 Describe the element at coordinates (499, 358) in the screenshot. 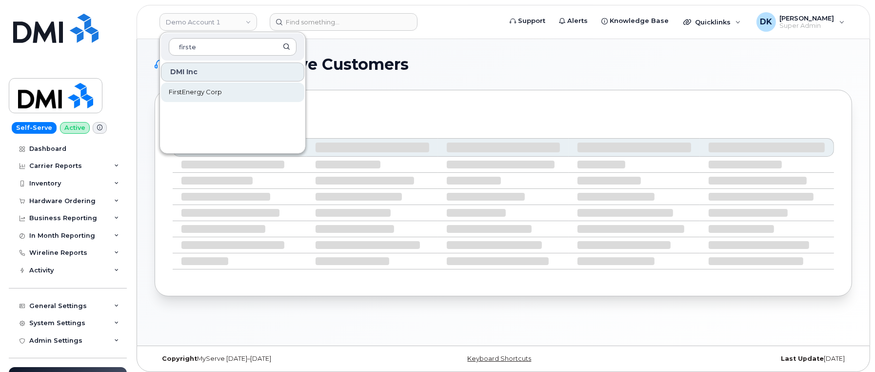

I see `a: Keyboard Shortcuts` at that location.